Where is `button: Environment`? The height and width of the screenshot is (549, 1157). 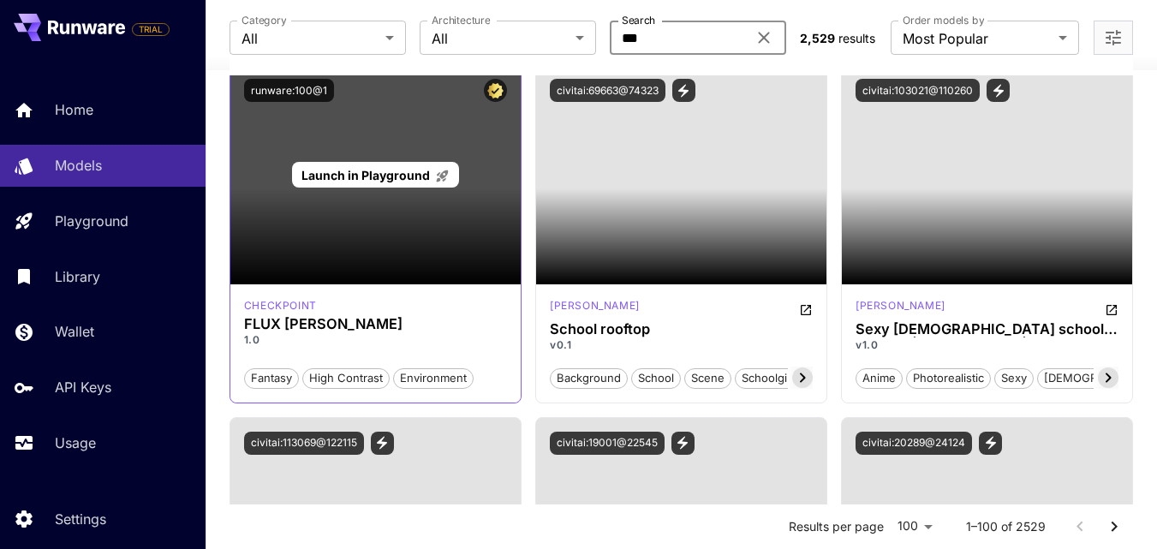
button: Environment is located at coordinates (433, 378).